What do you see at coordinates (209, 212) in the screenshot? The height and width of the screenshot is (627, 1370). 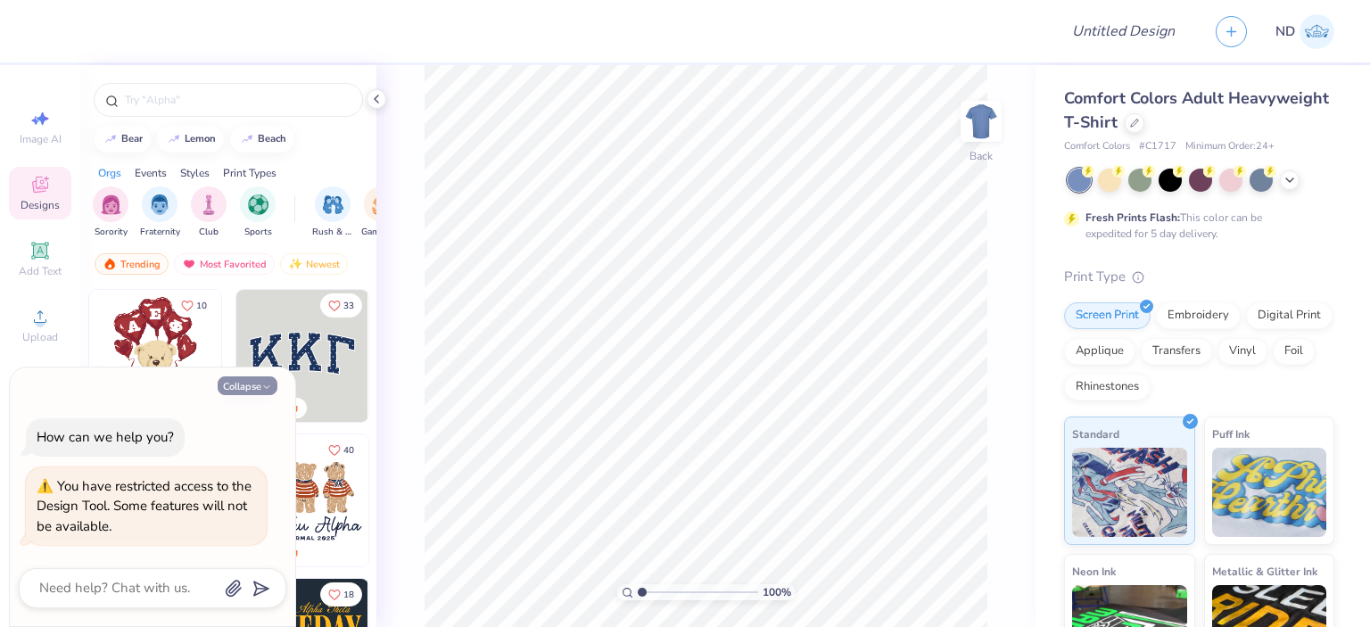 I see `div: filter for Club` at bounding box center [209, 212].